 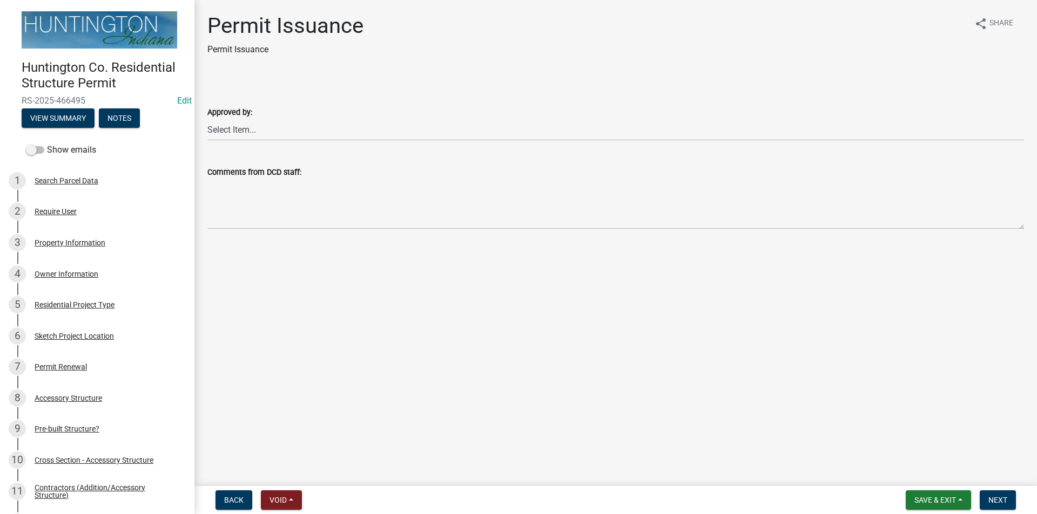 What do you see at coordinates (58, 119) in the screenshot?
I see `wm-modal-confirm: Summary` at bounding box center [58, 119].